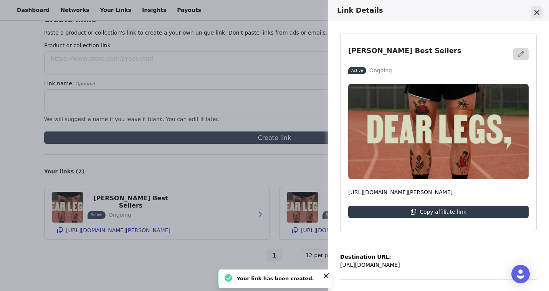  What do you see at coordinates (439, 131) in the screenshot?
I see `img: Best Sellers` at bounding box center [439, 131].